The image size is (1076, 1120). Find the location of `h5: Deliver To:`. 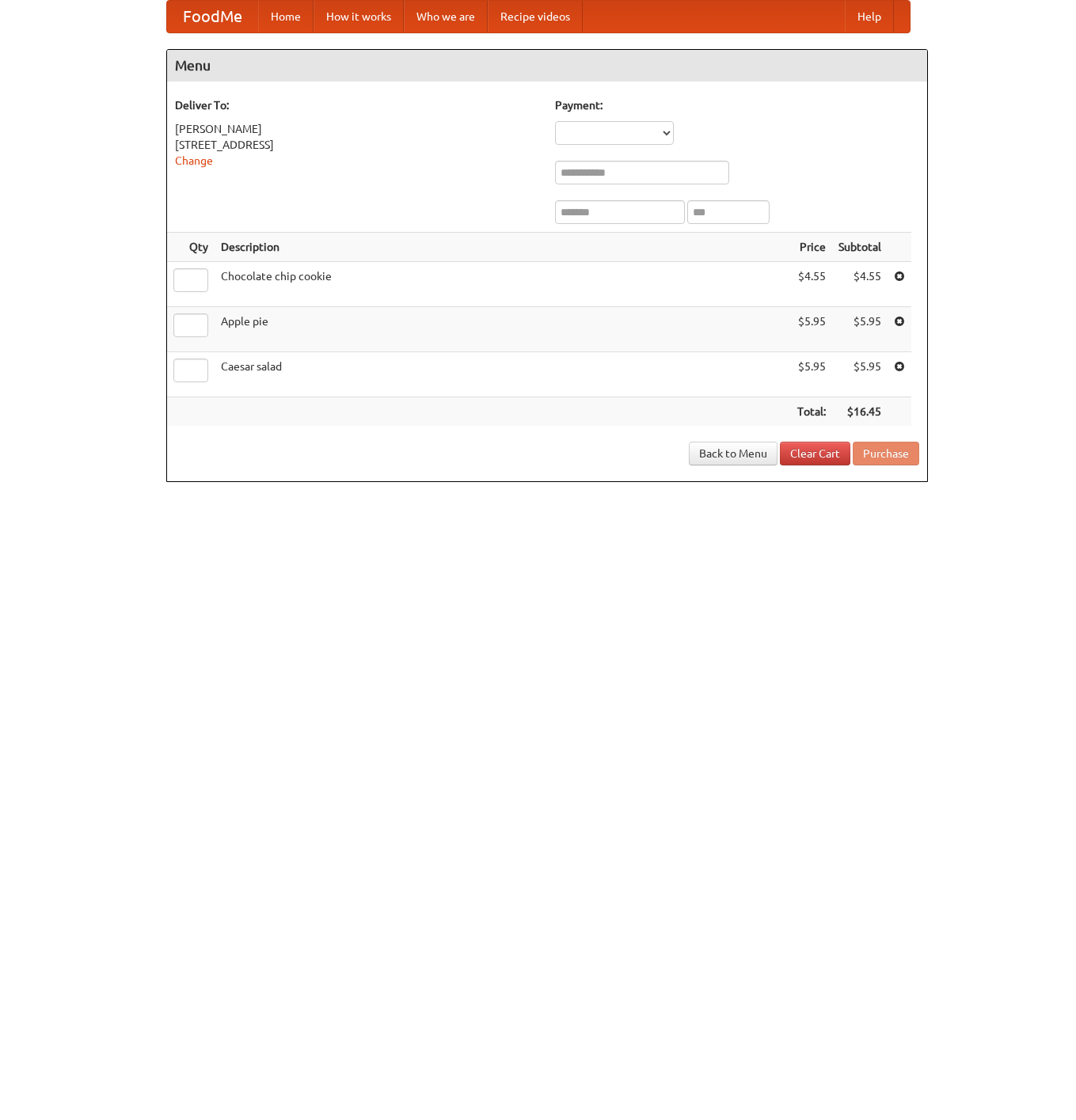

h5: Deliver To: is located at coordinates (357, 105).